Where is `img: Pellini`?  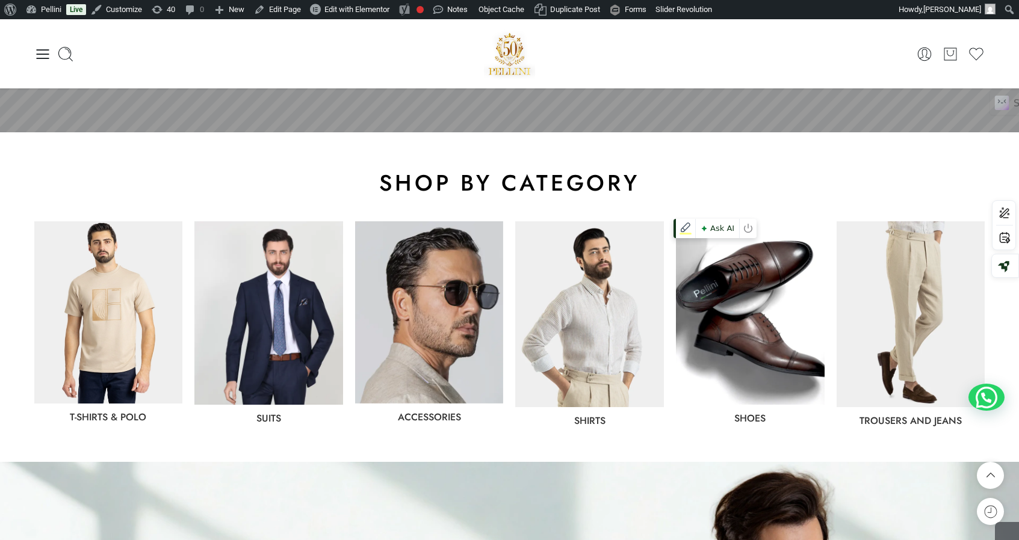
img: Pellini is located at coordinates (510, 54).